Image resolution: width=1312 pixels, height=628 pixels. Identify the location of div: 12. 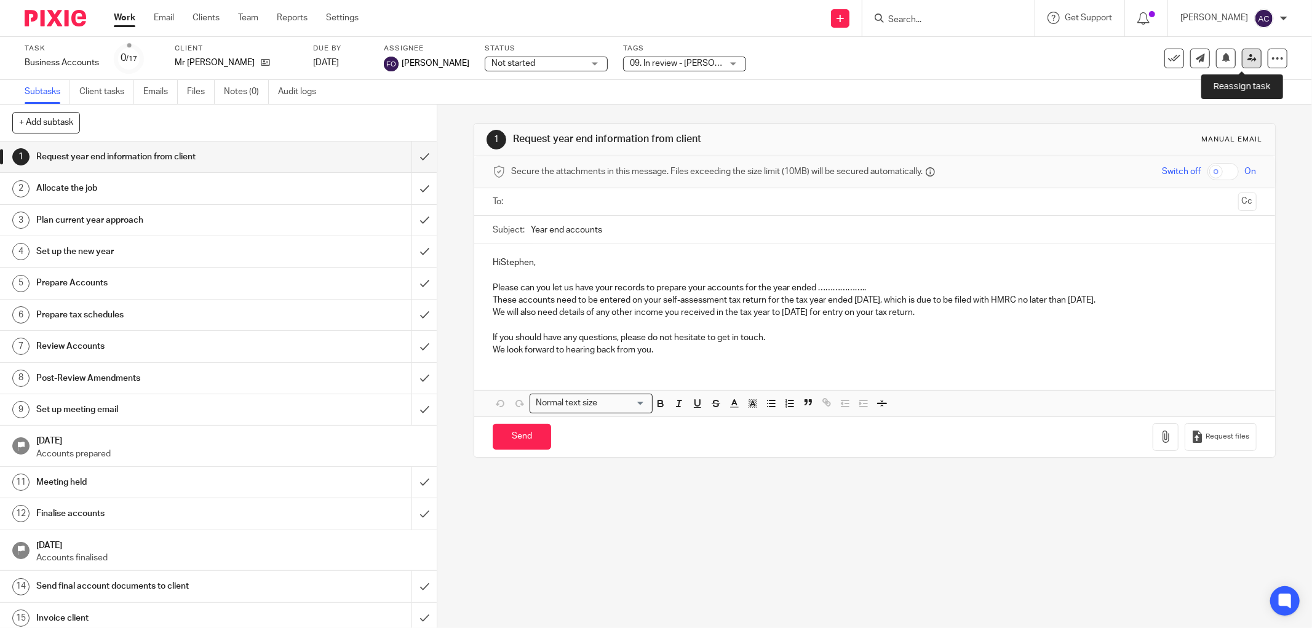
(21, 514).